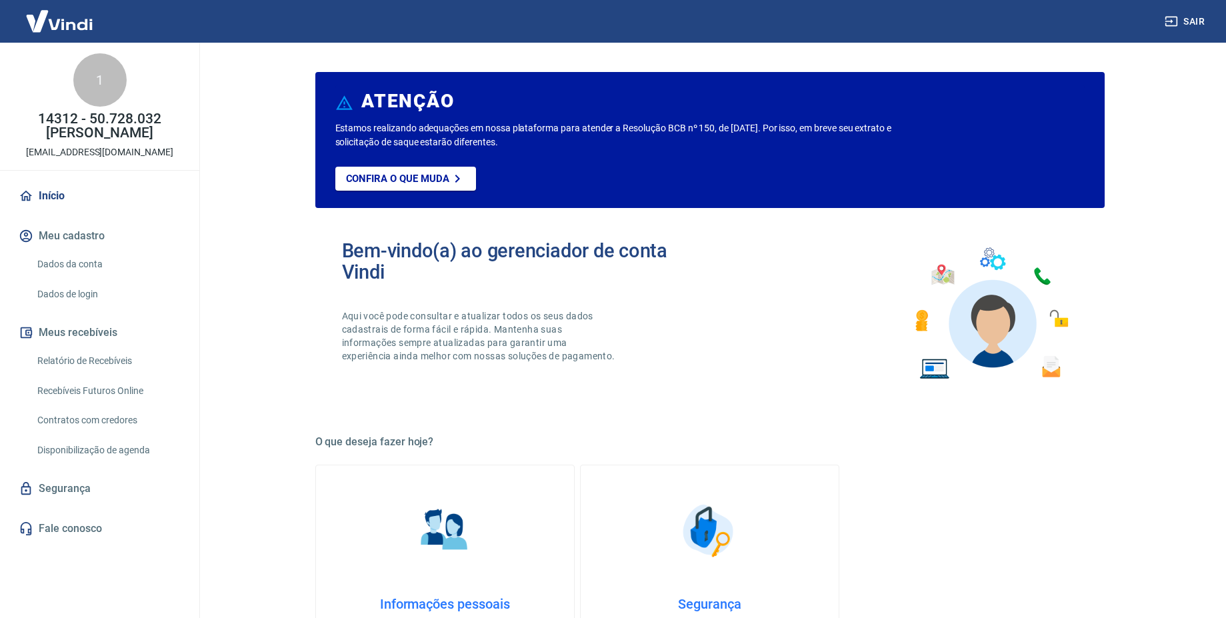 The width and height of the screenshot is (1226, 618). I want to click on a: Fale conosco, so click(99, 529).